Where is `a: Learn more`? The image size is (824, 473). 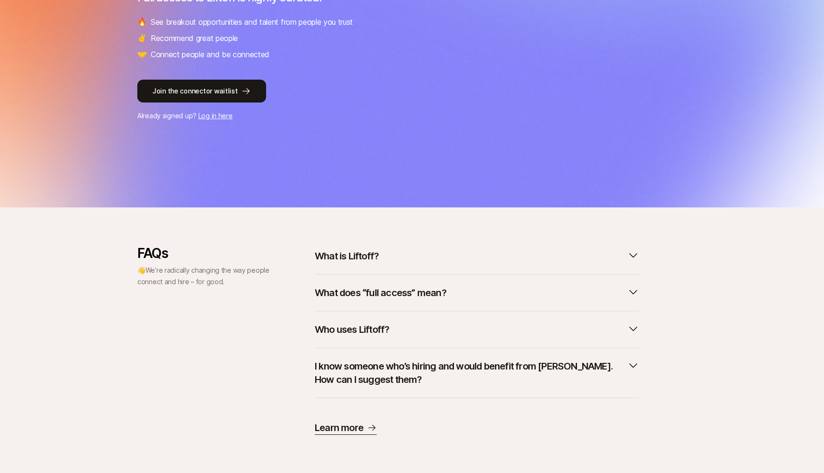
a: Learn more is located at coordinates (346, 428).